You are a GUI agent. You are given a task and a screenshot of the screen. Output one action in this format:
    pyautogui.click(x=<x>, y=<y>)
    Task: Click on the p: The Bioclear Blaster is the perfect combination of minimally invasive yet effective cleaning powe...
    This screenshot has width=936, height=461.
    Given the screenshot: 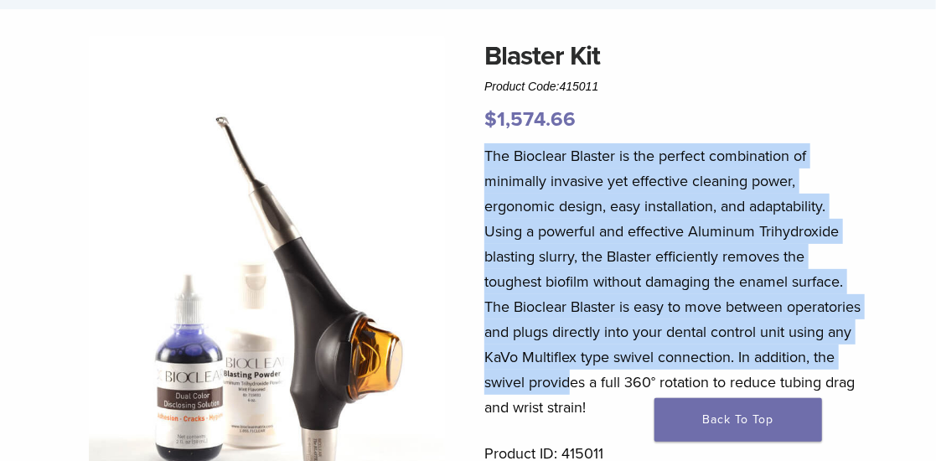 What is the action you would take?
    pyautogui.click(x=674, y=282)
    